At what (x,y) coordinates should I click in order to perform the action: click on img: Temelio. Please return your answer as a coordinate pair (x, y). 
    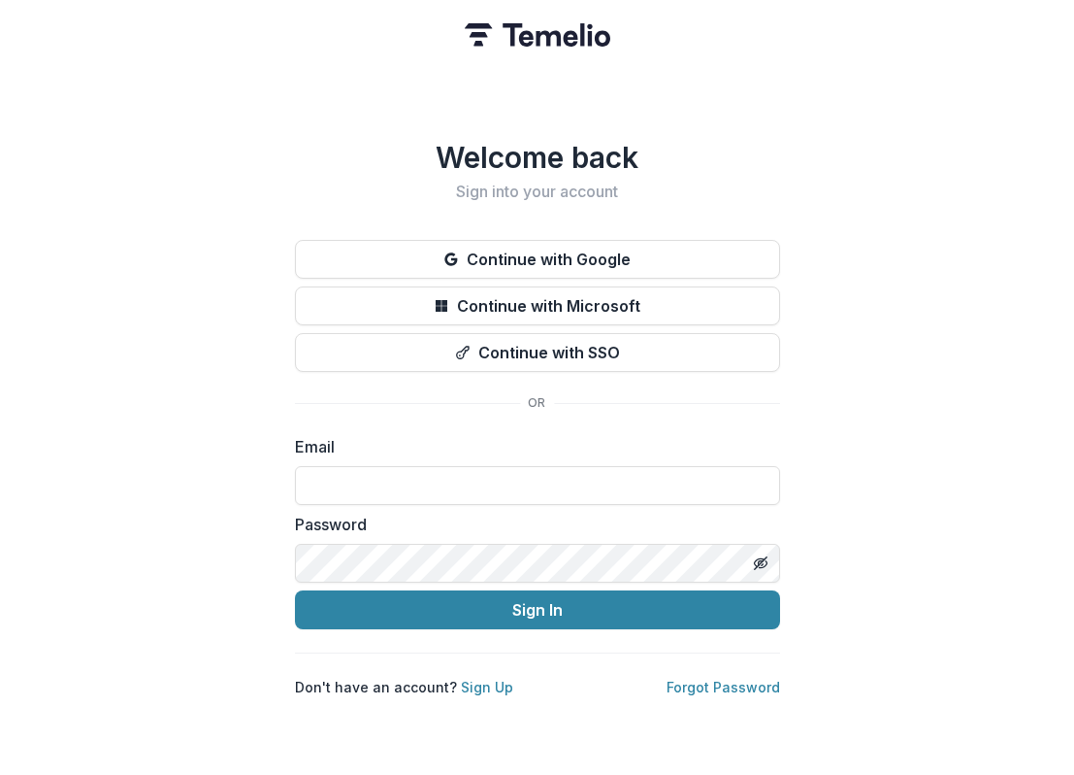
    Looking at the image, I should click on (538, 35).